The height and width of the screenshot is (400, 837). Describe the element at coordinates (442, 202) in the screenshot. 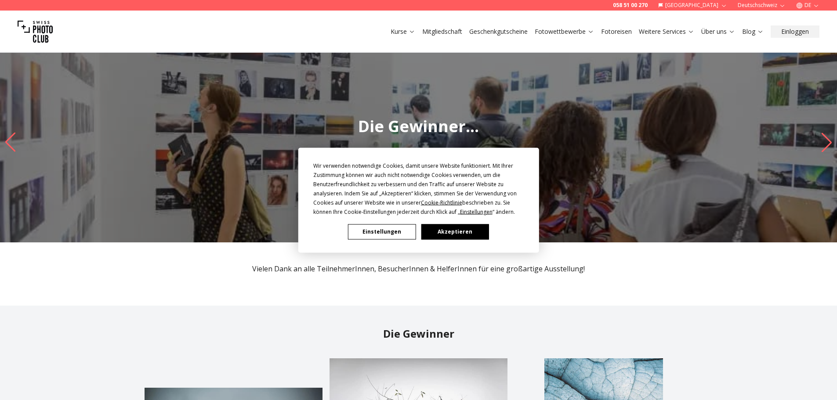

I see `span: Cookie-Richtlinie` at that location.